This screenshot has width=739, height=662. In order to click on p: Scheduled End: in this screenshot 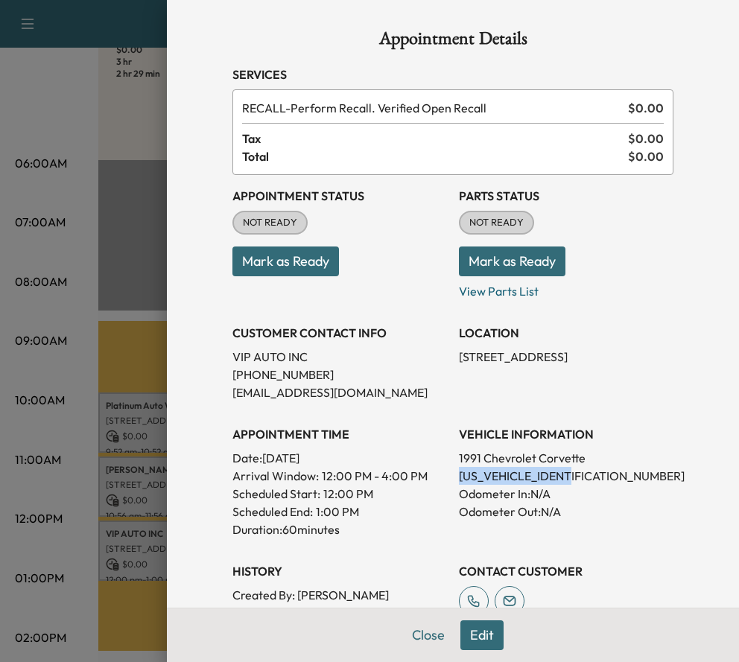, I will do `click(273, 512)`.